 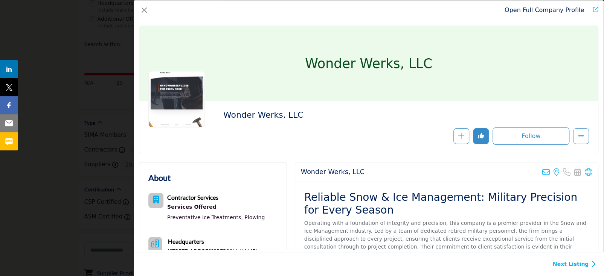 What do you see at coordinates (155, 245) in the screenshot?
I see `button: Headquarter icon` at bounding box center [155, 245].